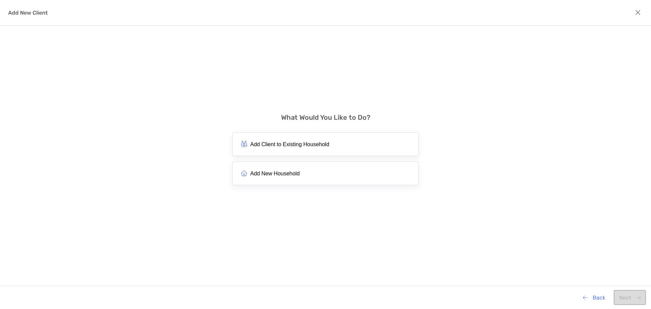 This screenshot has width=651, height=309. What do you see at coordinates (325, 144) in the screenshot?
I see `button: Add Client to Existing Household` at bounding box center [325, 144].